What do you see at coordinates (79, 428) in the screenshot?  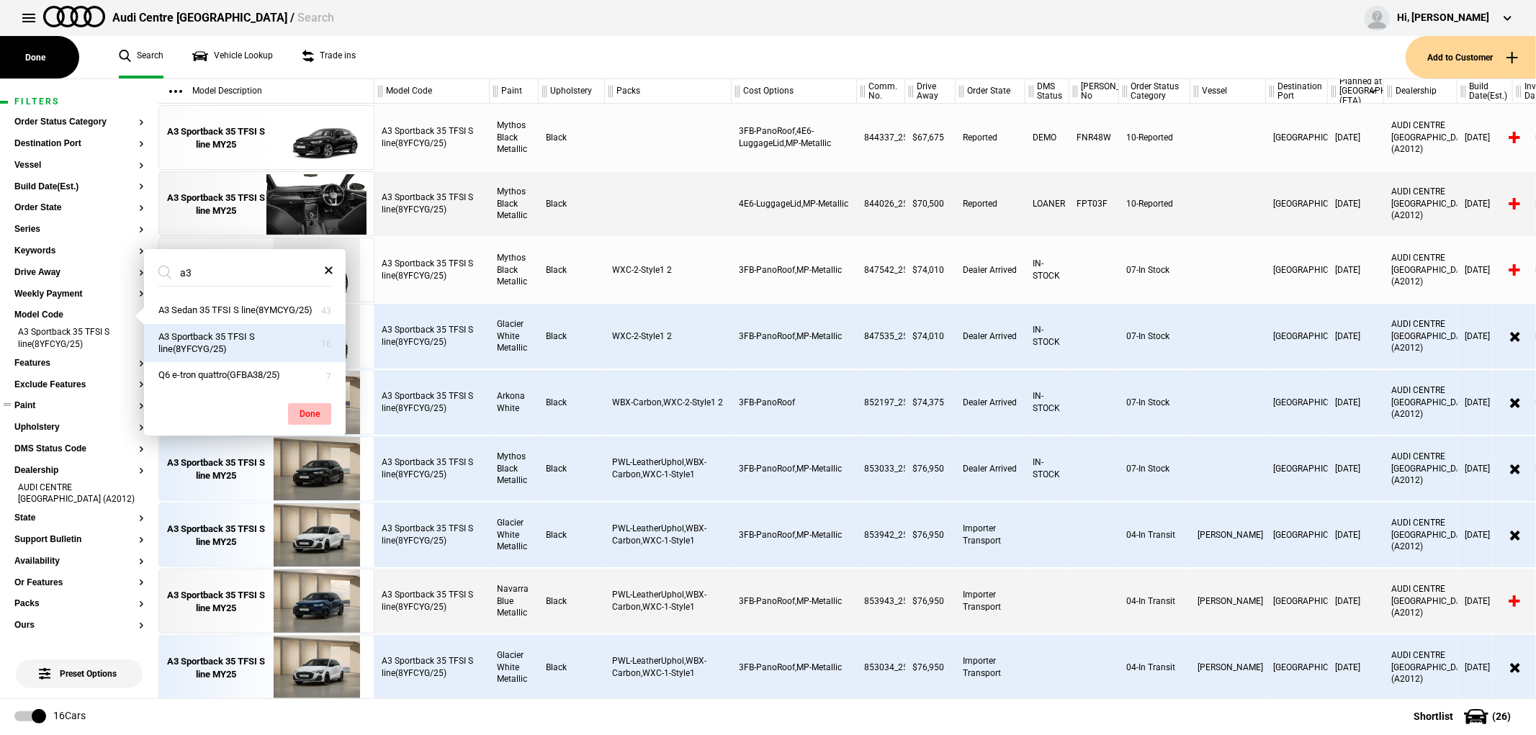 I see `button: Upholstery` at bounding box center [79, 428].